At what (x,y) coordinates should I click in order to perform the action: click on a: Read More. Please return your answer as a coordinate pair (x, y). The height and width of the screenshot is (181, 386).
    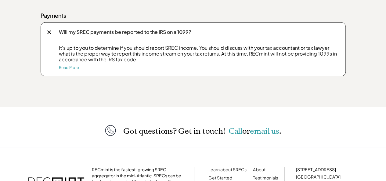
    Looking at the image, I should click on (69, 67).